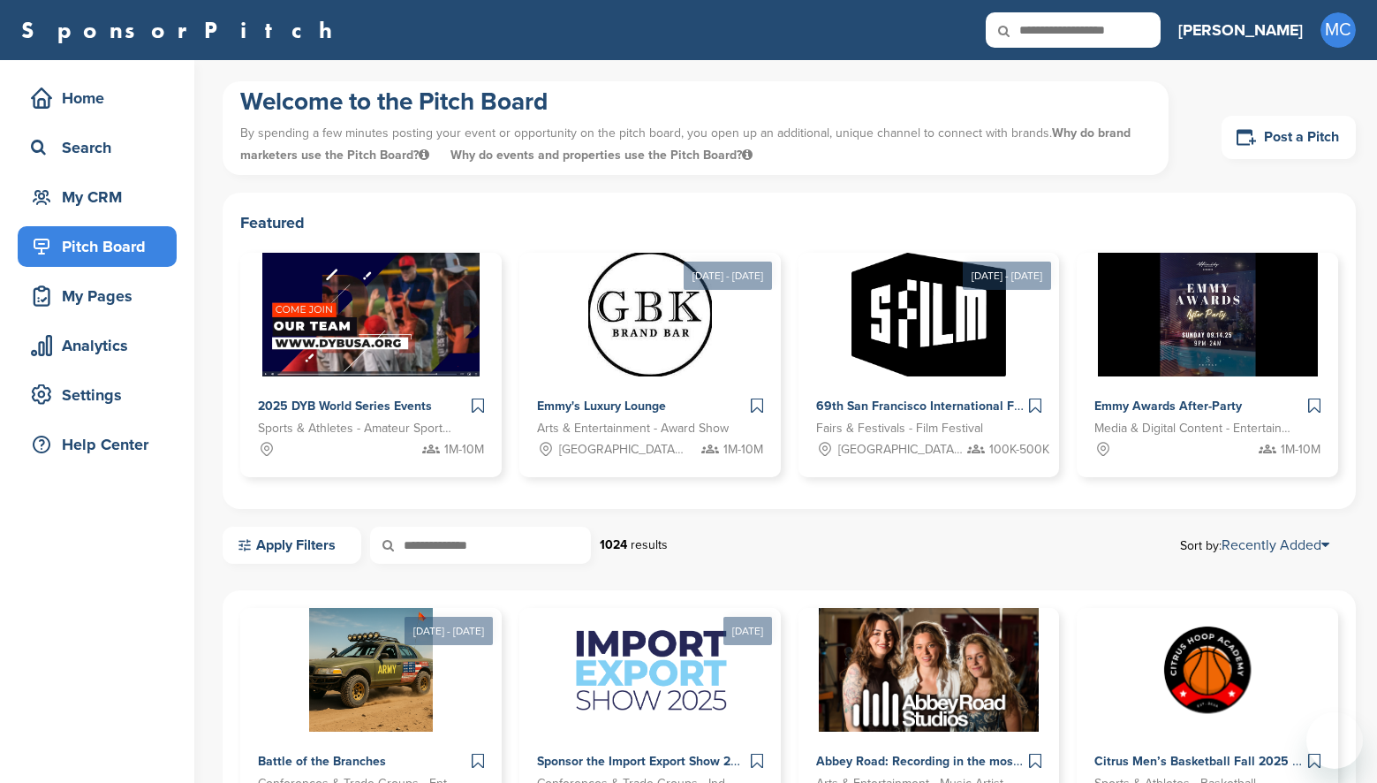 Image resolution: width=1377 pixels, height=783 pixels. I want to click on span: Media & Digital Content - Entertainment, so click(1194, 428).